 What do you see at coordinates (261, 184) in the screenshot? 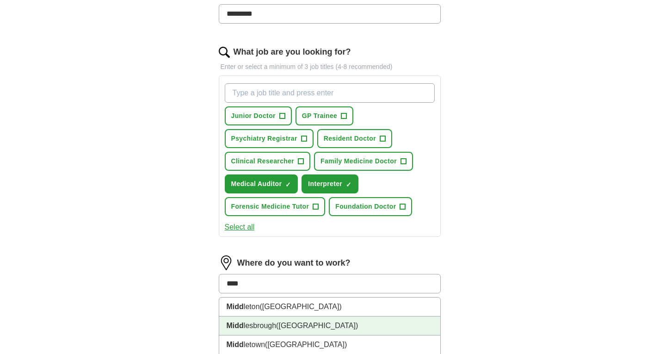
I see `button: Medical Auditor✓` at bounding box center [261, 184].